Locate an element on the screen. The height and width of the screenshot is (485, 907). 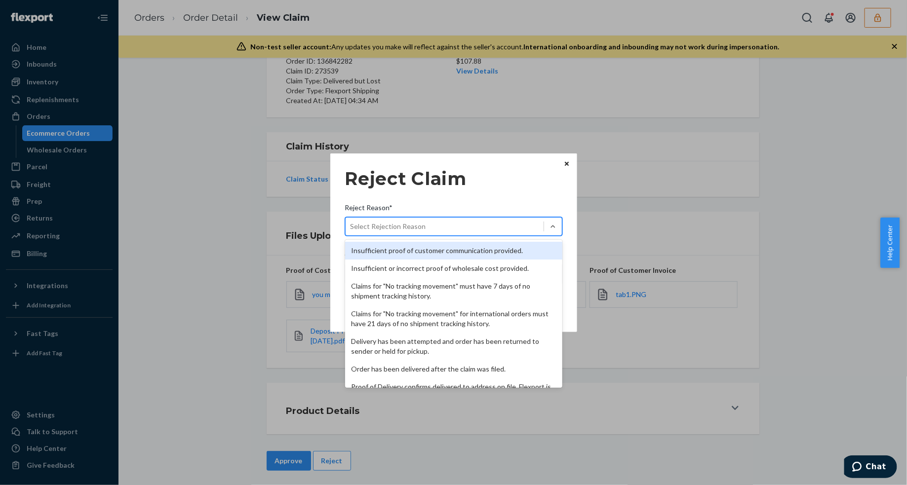
div: Delivery has been attempted and order has been returned to sender or held for pickup. is located at coordinates (454, 347).